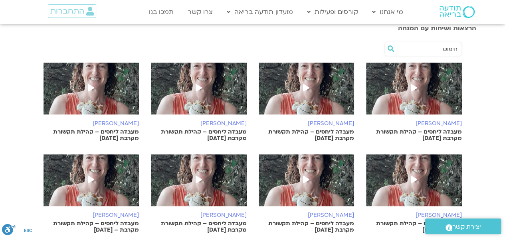 This screenshot has width=505, height=238. I want to click on a: יצירת קשר, so click(463, 226).